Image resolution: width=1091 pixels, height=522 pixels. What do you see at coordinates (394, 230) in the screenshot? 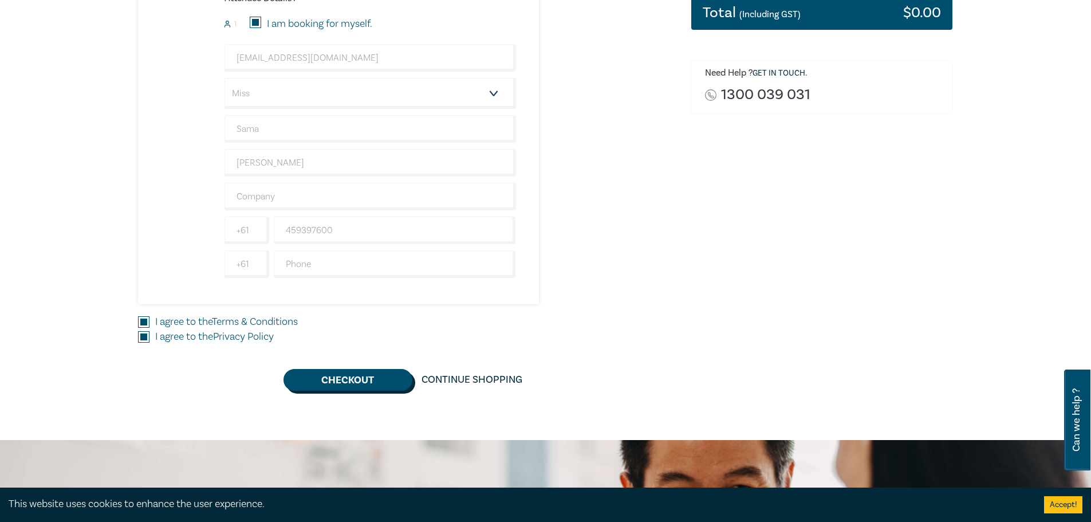
I see `input: Mobile*` at bounding box center [394, 230].